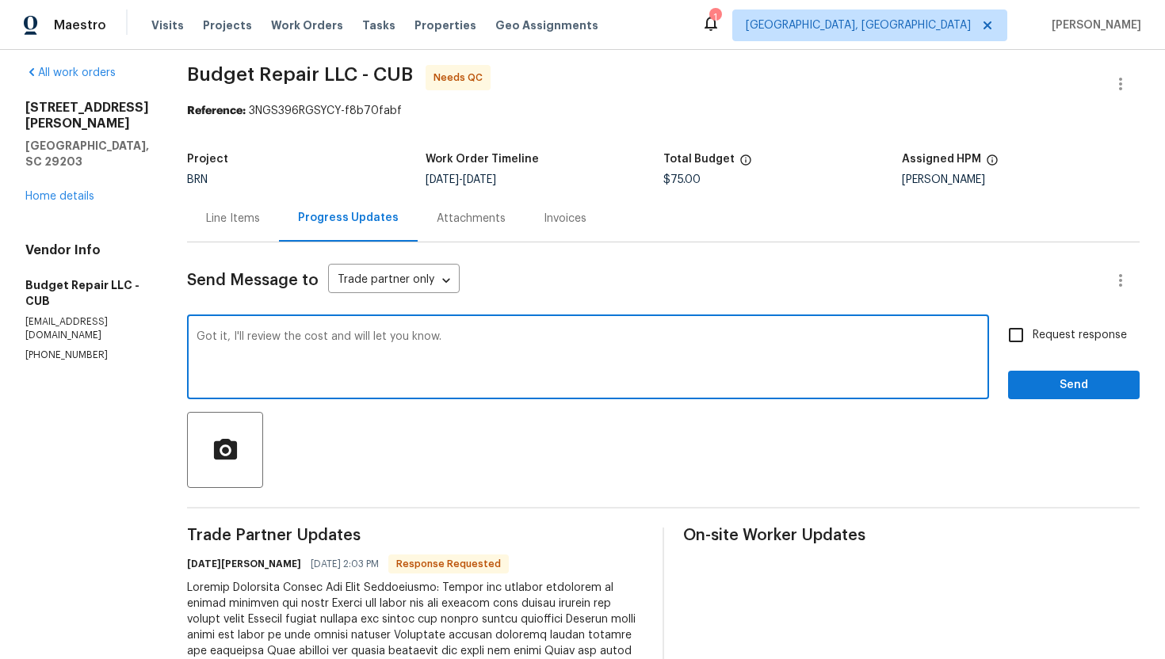  Describe the element at coordinates (565, 219) in the screenshot. I see `div: Invoices` at that location.